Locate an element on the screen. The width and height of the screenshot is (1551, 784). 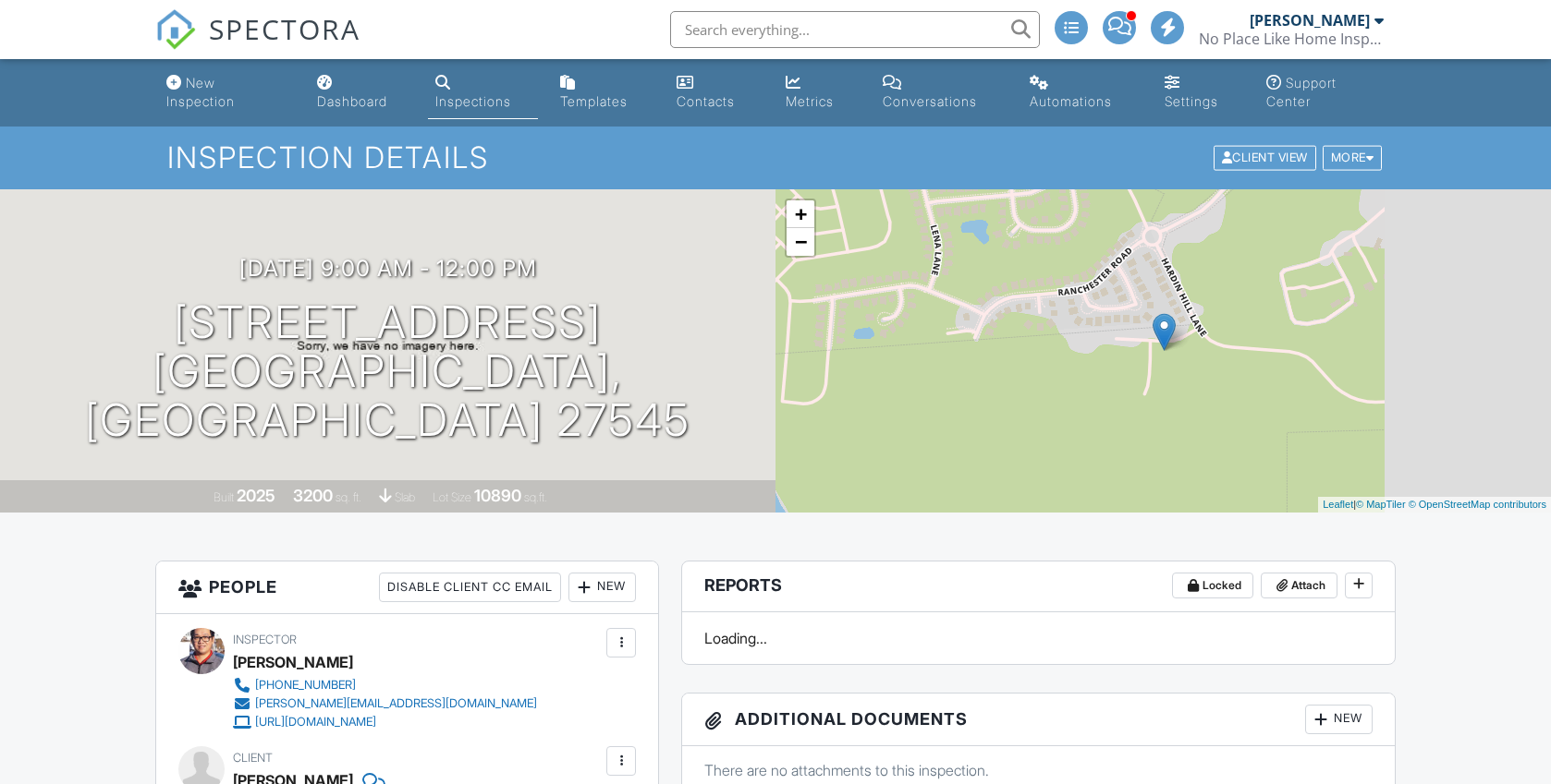
div: No Place Like Home Inspection is located at coordinates (1291, 39).